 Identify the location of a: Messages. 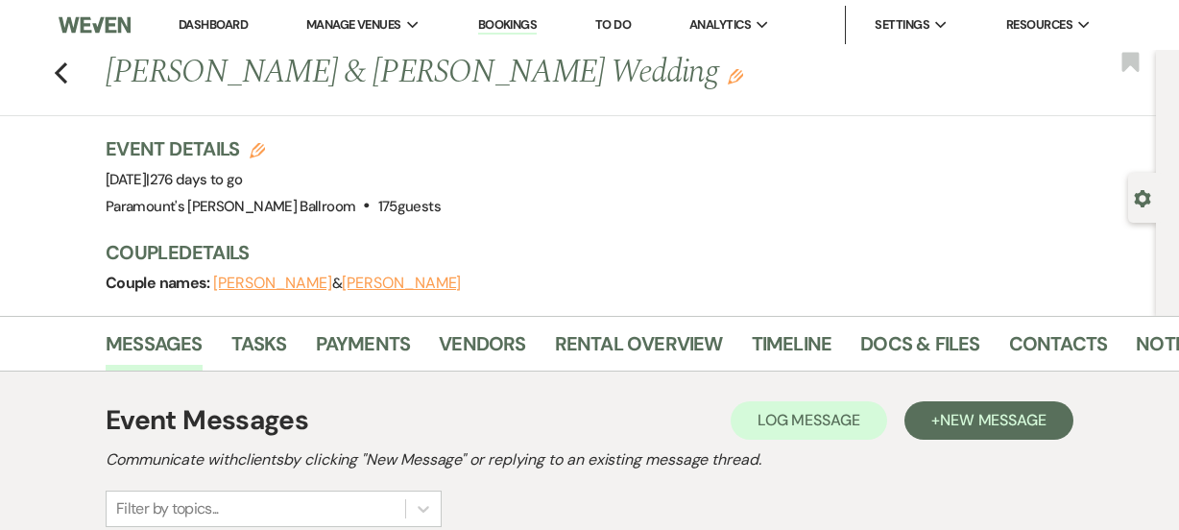
(154, 350).